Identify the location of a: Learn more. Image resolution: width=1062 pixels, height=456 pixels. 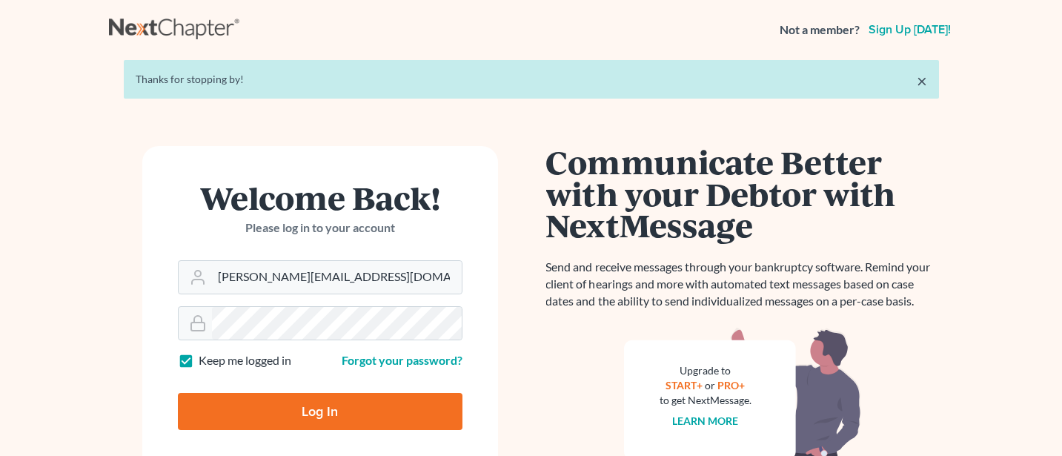
(705, 420).